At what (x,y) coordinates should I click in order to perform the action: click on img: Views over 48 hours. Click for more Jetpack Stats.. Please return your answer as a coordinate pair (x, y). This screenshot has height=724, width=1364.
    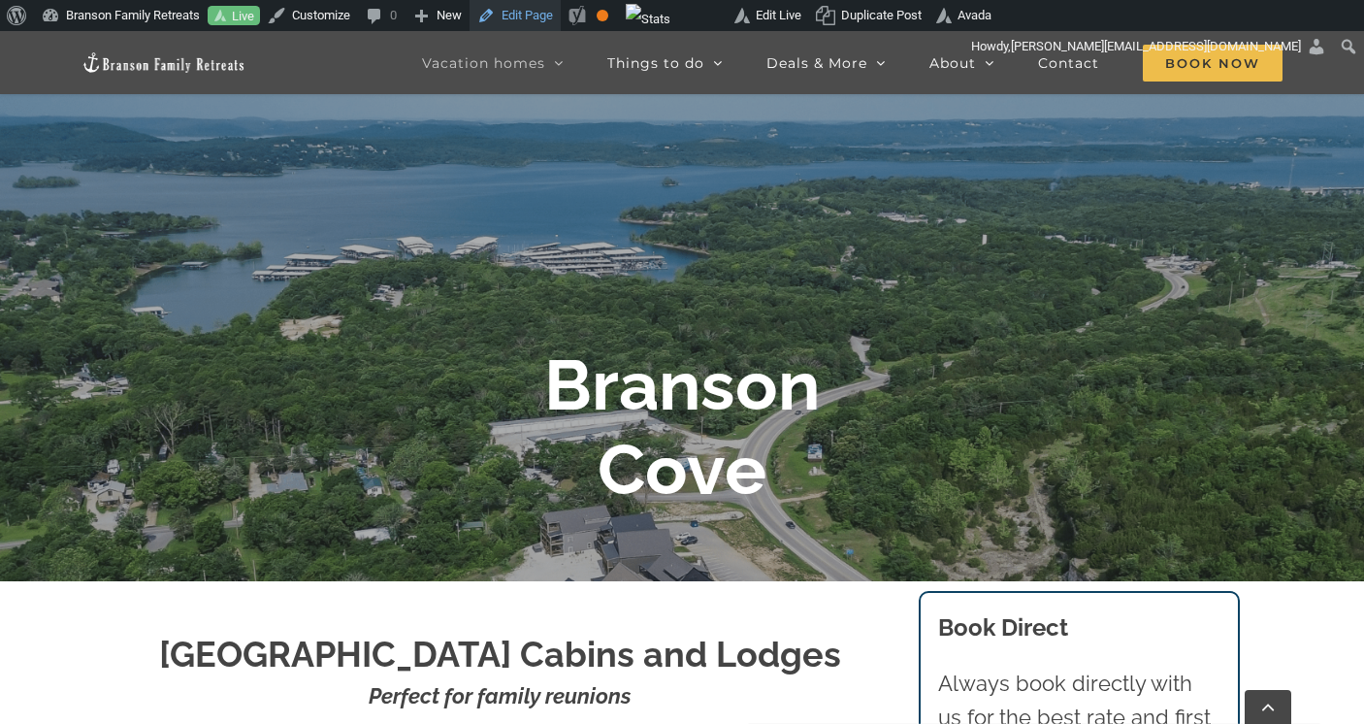
    Looking at the image, I should click on (648, 19).